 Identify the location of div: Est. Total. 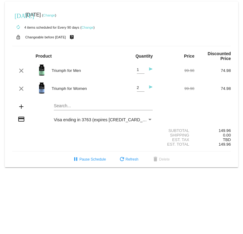
(176, 144).